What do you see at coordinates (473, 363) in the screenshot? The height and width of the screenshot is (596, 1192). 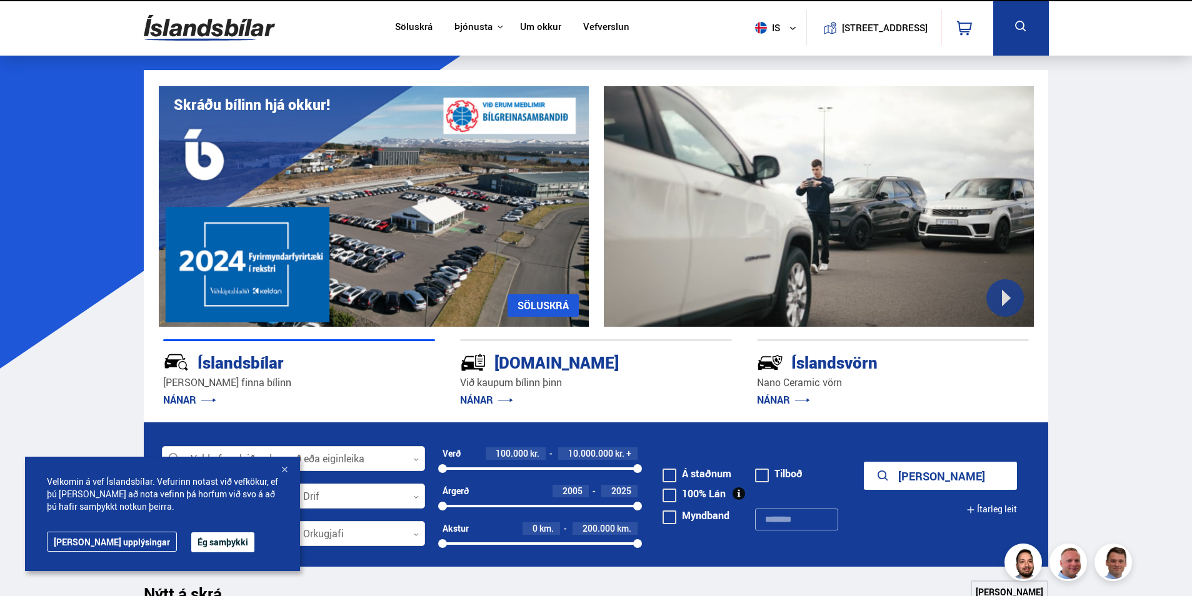 I see `img: tr5P-W3DuiFaO7aO.svg` at bounding box center [473, 363].